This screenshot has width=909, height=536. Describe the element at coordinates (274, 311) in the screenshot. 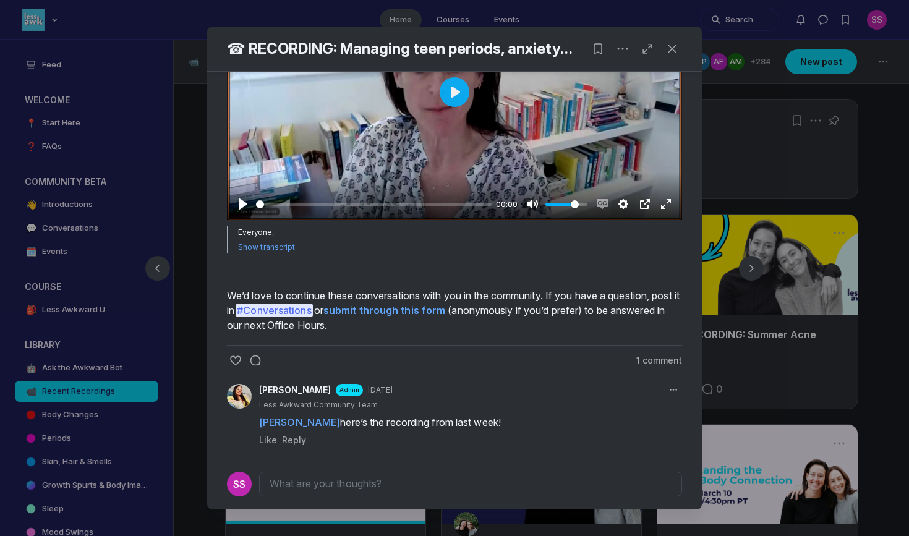

I see `span: #Conversations` at that location.